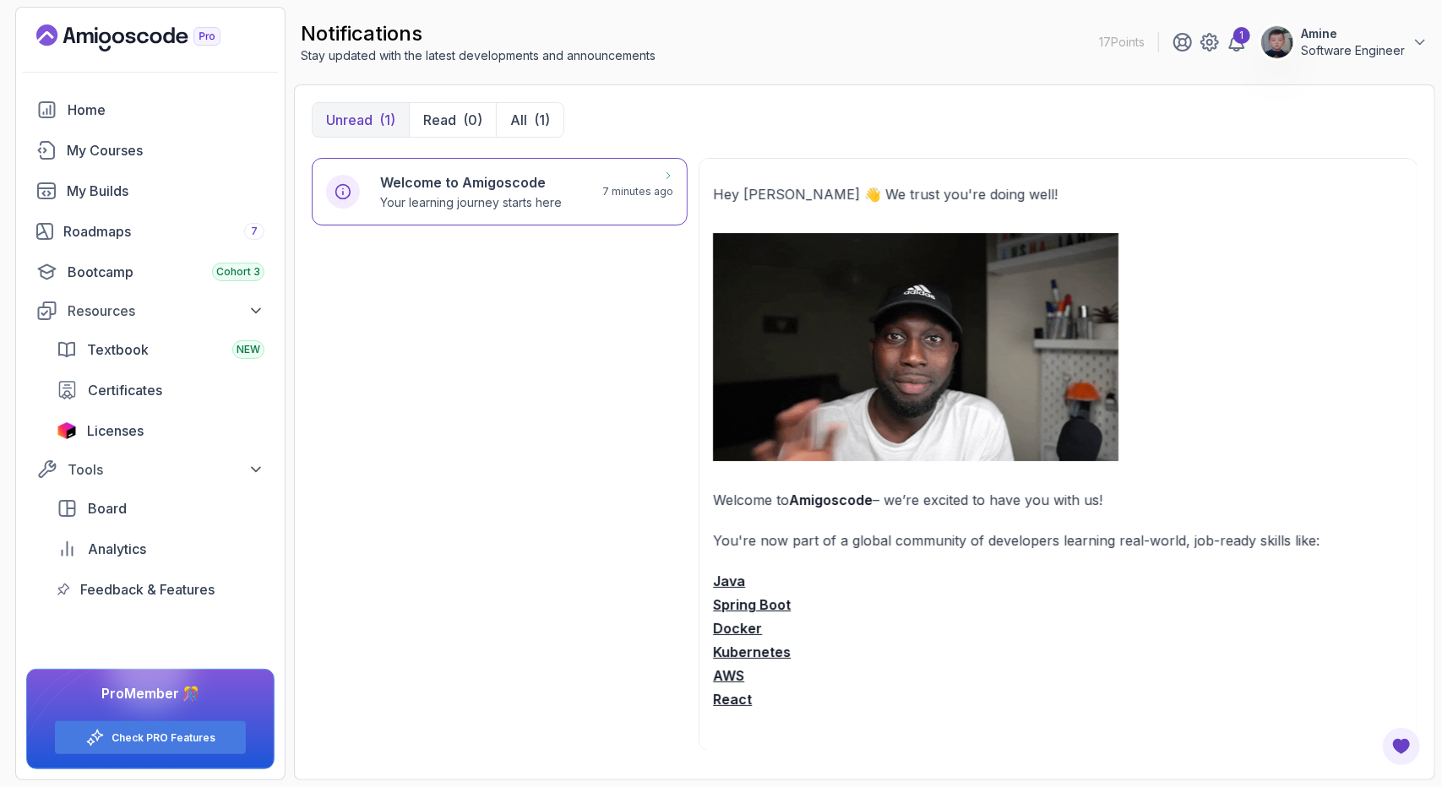  Describe the element at coordinates (166, 110) in the screenshot. I see `div: Home` at that location.